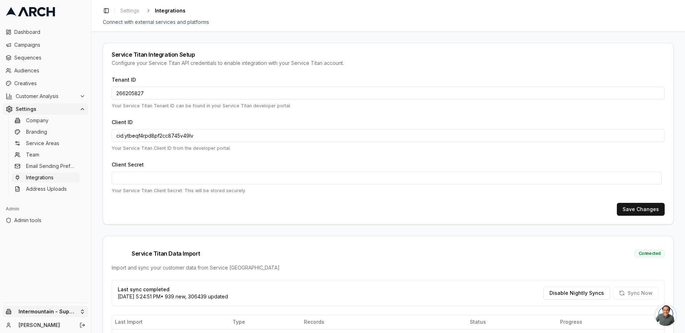 The image size is (685, 333). I want to click on span: Team, so click(32, 155).